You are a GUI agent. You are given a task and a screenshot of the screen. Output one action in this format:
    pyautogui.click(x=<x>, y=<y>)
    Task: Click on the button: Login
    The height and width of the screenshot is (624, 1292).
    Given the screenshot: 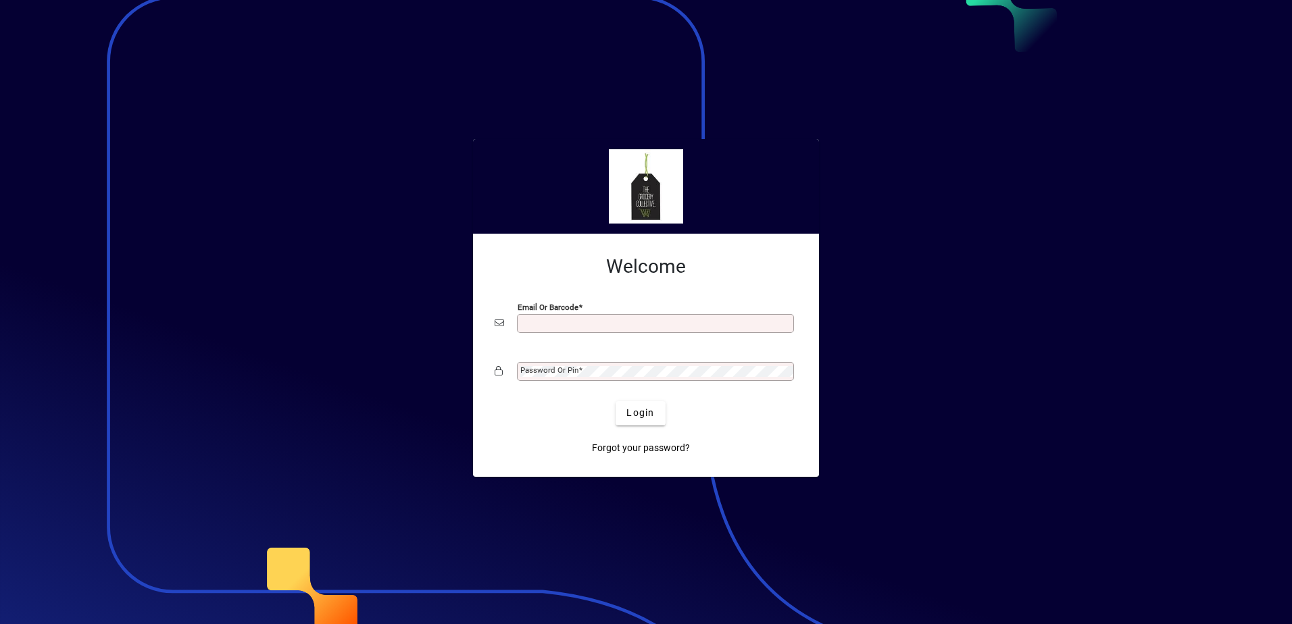 What is the action you would take?
    pyautogui.click(x=640, y=414)
    